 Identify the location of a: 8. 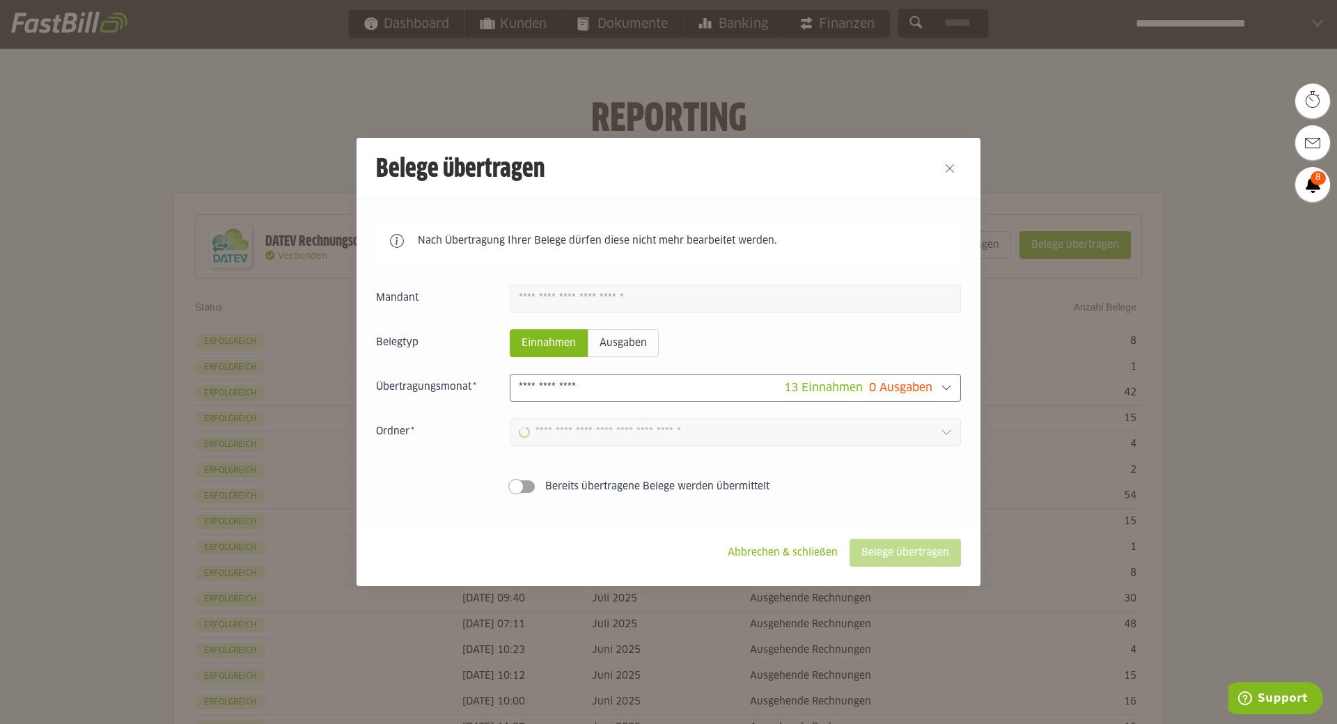
(1313, 185).